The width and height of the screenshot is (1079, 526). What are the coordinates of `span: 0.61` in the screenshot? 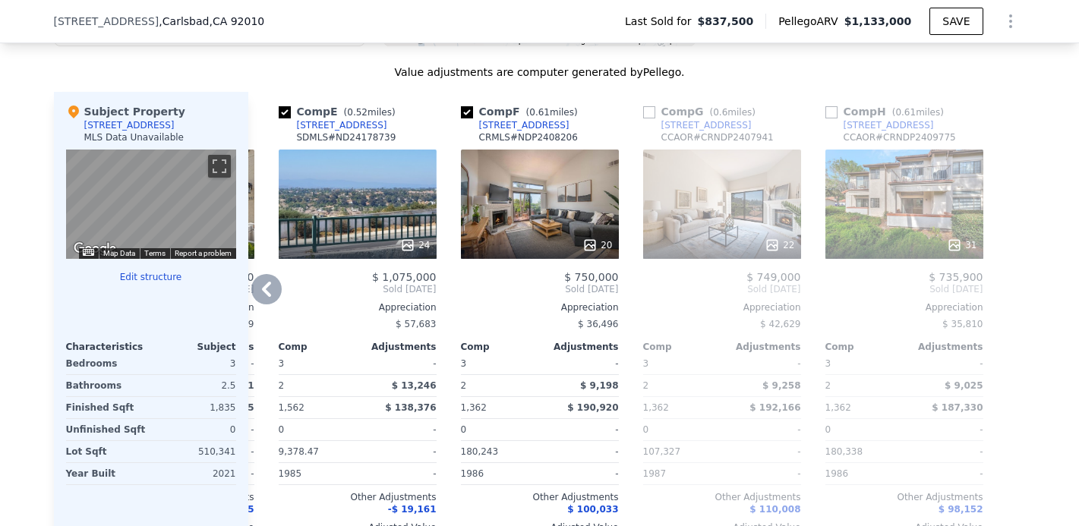 It's located at (539, 112).